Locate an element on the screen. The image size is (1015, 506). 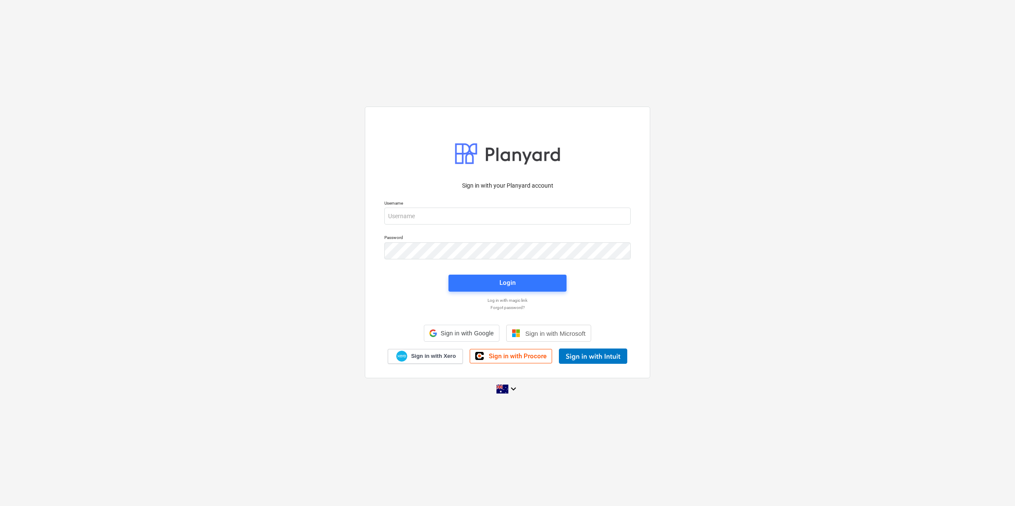
a: Log in with magic link is located at coordinates (508, 300).